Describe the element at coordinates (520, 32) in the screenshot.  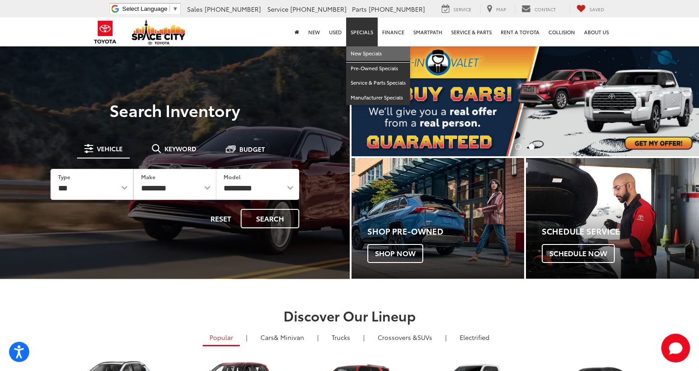
I see `a: Rent a Toyota` at that location.